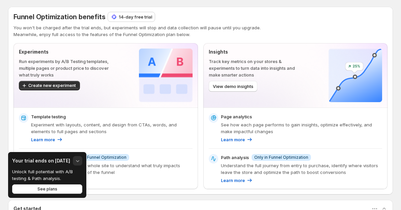  Describe the element at coordinates (48, 117) in the screenshot. I see `p: Template testing` at that location.